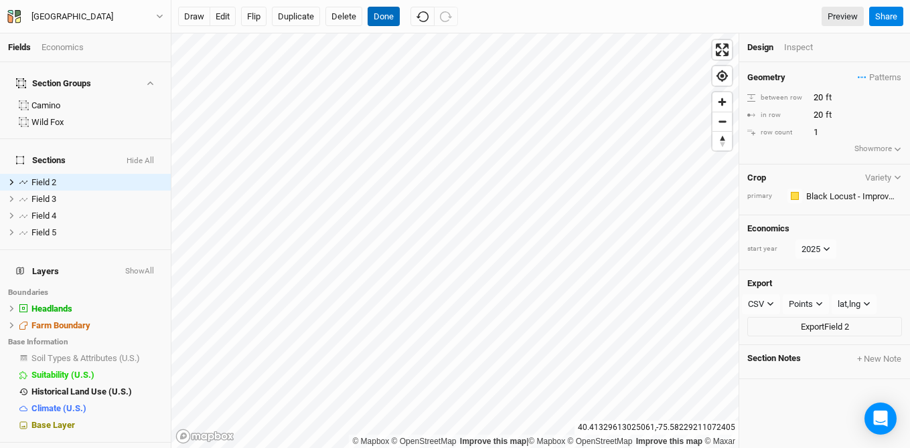 This screenshot has width=910, height=448. I want to click on button: Zoom out, so click(722, 121).